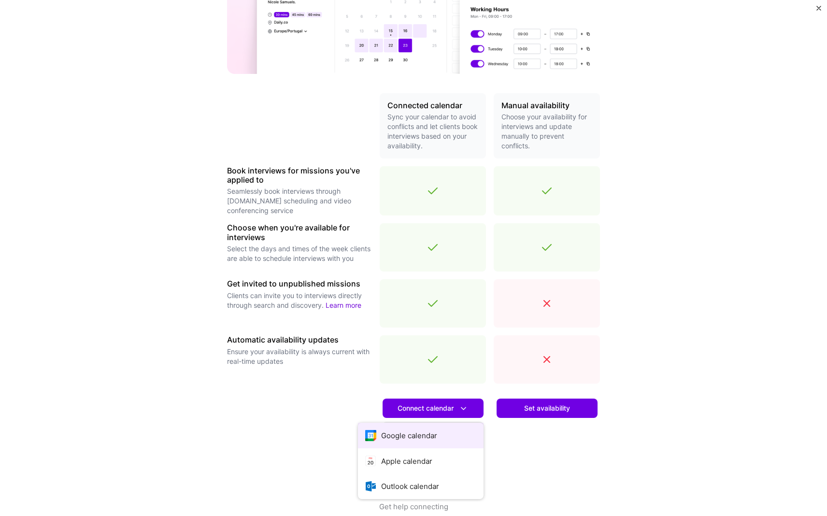 The image size is (827, 516). Describe the element at coordinates (299, 340) in the screenshot. I see `h3: Automatic availability updates` at that location.